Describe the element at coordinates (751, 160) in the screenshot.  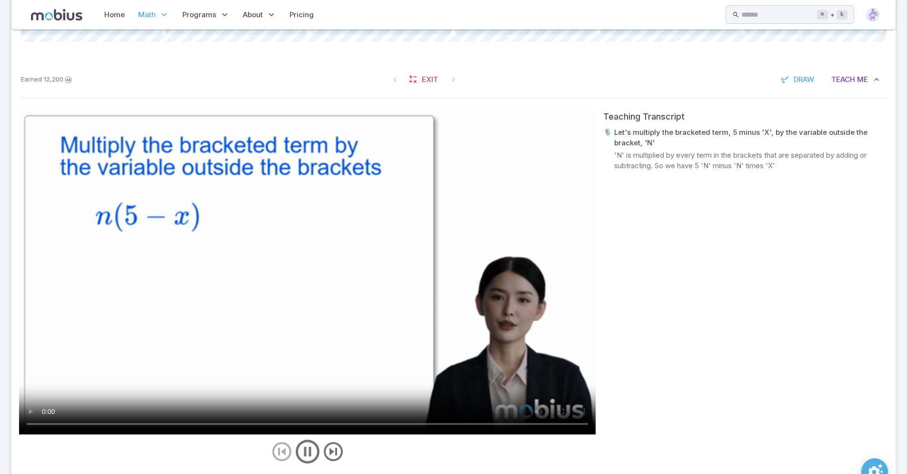
I see `p: 'N' is multiplied by every term in the brackets that are separated by adding or subtracting. So w...` at that location.